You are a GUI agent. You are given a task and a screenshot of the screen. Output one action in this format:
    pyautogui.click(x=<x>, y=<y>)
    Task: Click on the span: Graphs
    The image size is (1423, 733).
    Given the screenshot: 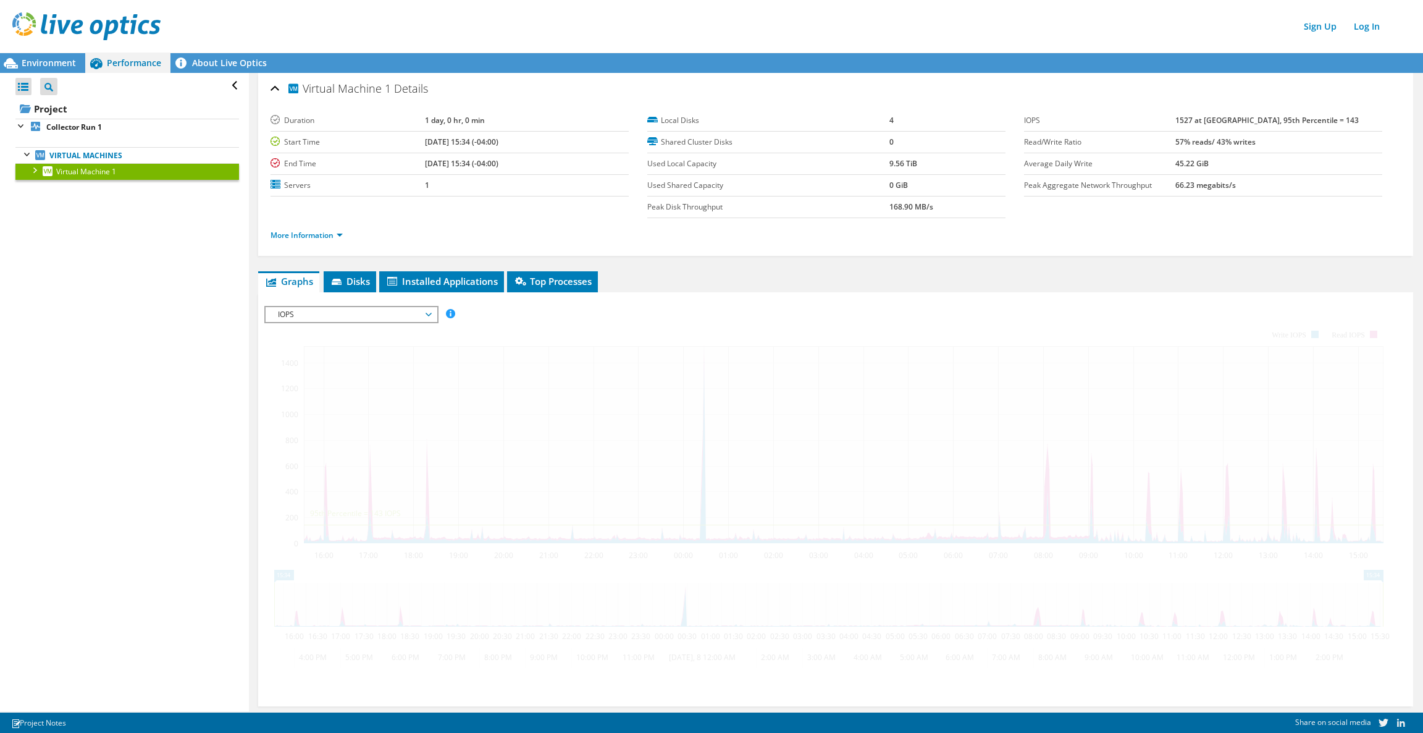 What is the action you would take?
    pyautogui.click(x=288, y=281)
    